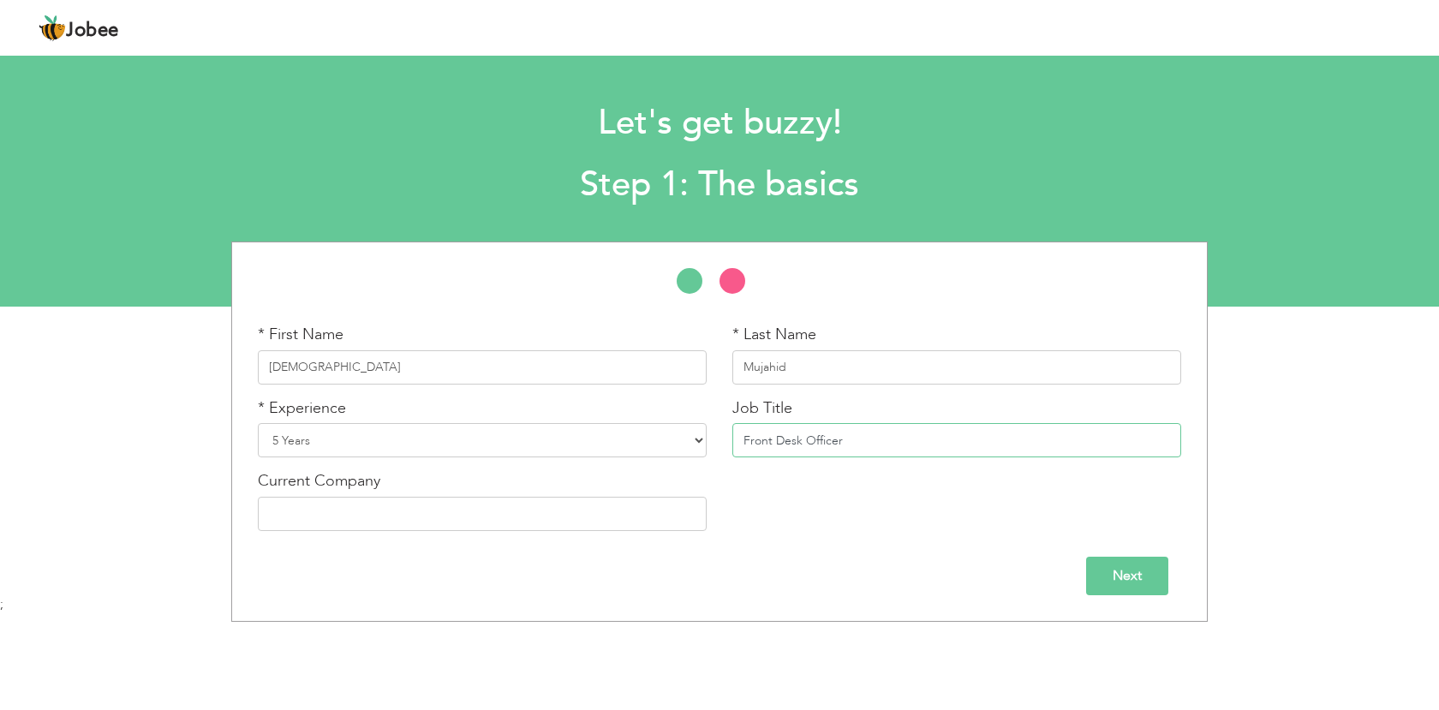 Image resolution: width=1439 pixels, height=710 pixels. I want to click on label: * First Name, so click(301, 335).